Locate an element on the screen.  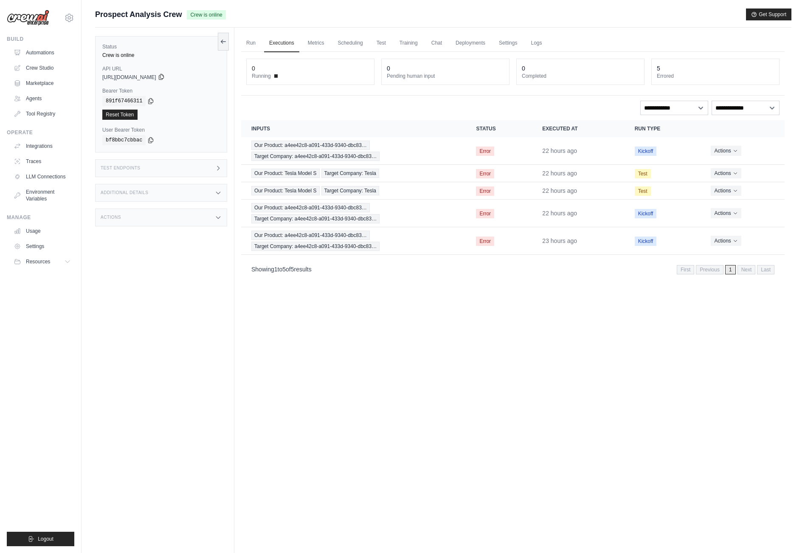
span: Resources is located at coordinates (38, 261).